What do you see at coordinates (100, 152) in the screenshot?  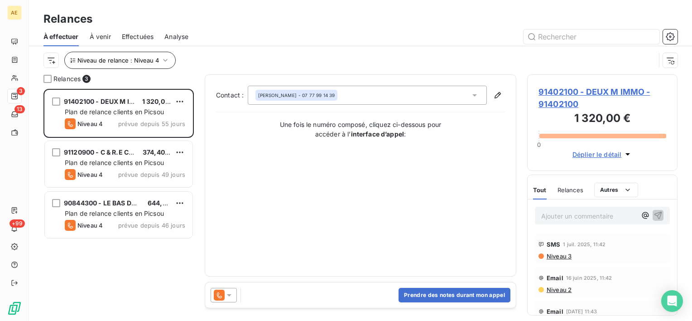 I see `span: 91120900 - C & R.E CO.` at bounding box center [100, 152].